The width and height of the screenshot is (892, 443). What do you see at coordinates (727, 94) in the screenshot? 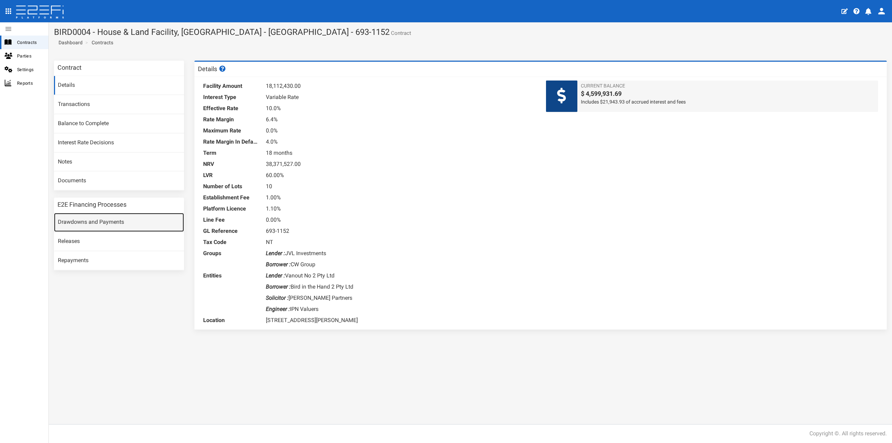
I see `span: $ 4,599,931.69` at bounding box center [727, 94].